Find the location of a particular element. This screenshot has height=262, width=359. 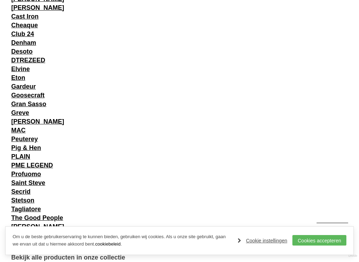

a: PLAIN is located at coordinates (21, 157).